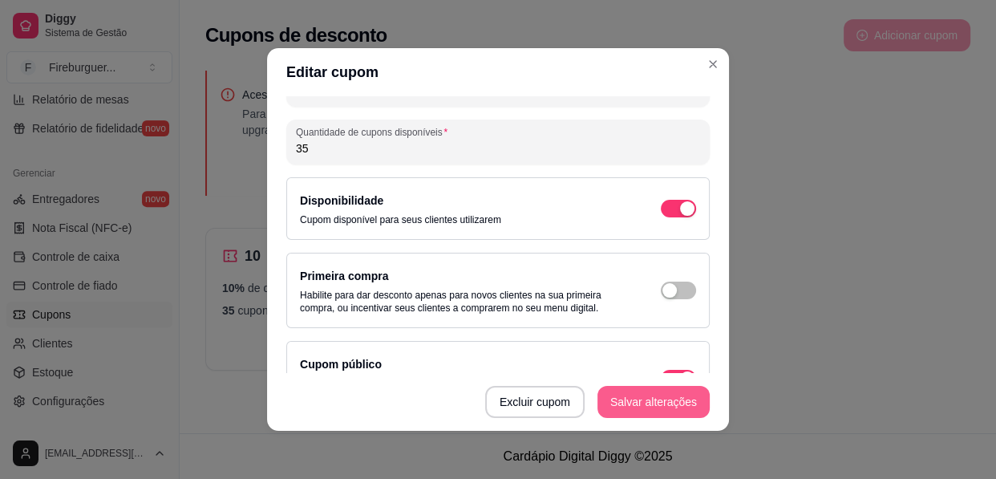 The image size is (996, 479). Describe the element at coordinates (344, 276) in the screenshot. I see `label: Primeira compra` at that location.